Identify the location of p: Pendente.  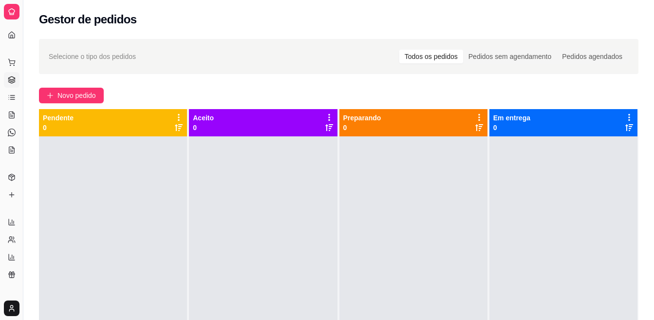
(58, 118).